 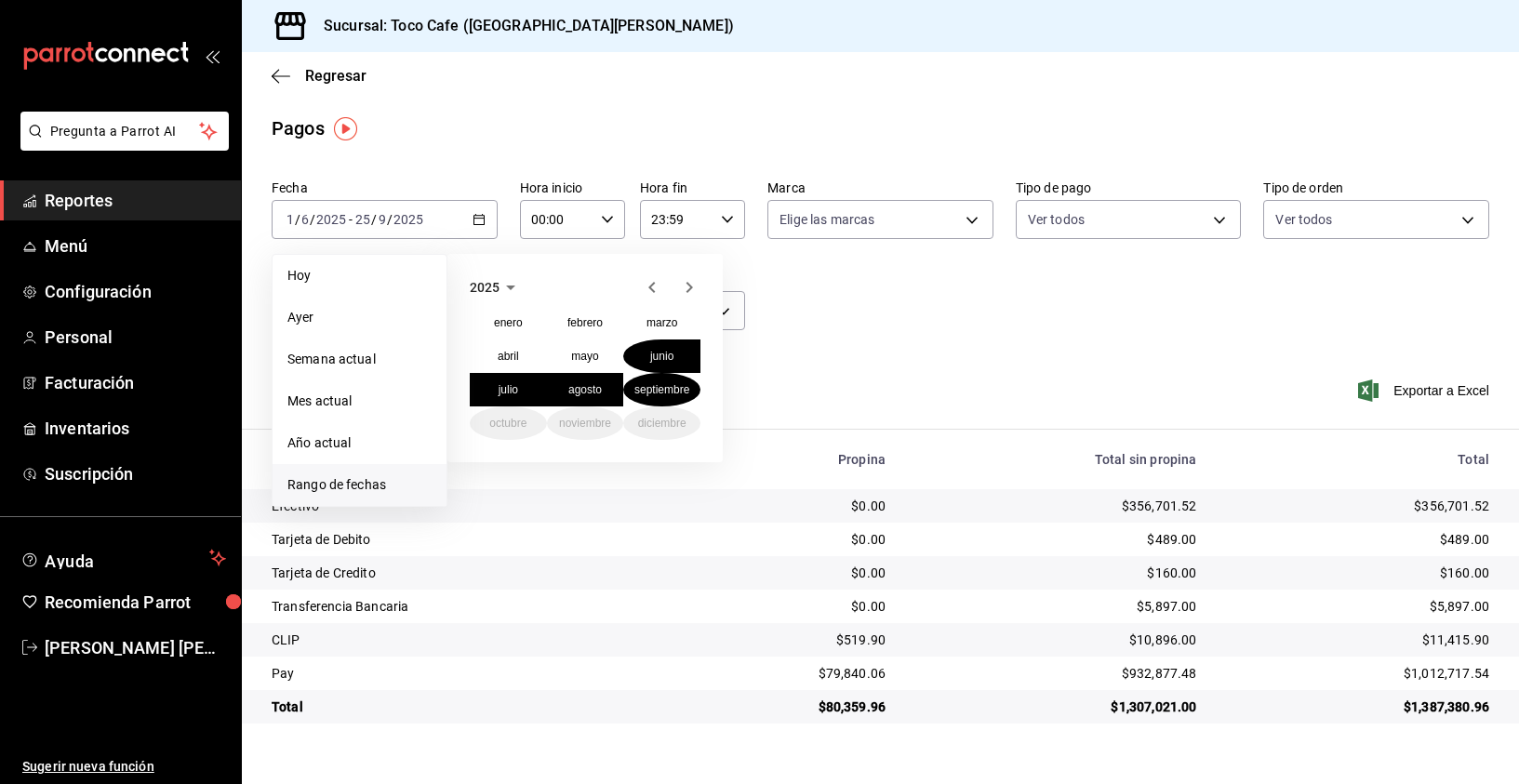 What do you see at coordinates (662, 322) in the screenshot?
I see `button: marzo de 2025` at bounding box center [662, 322].